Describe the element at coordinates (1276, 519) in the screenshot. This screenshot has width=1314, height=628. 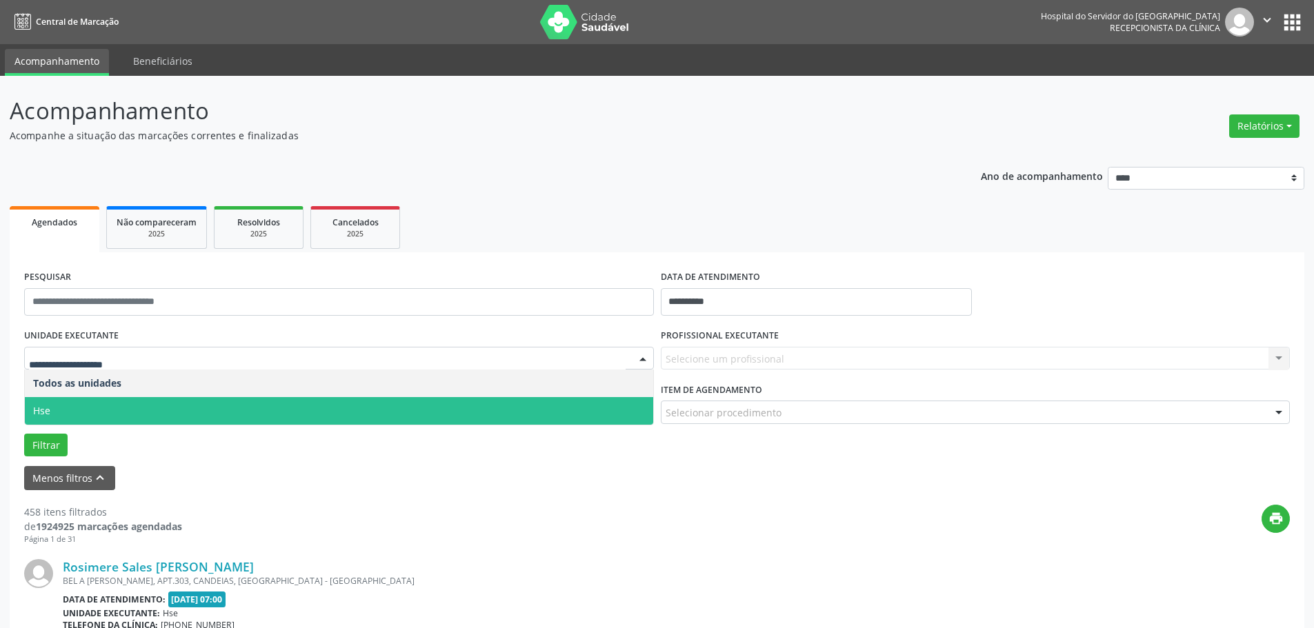
I see `i: print` at that location.